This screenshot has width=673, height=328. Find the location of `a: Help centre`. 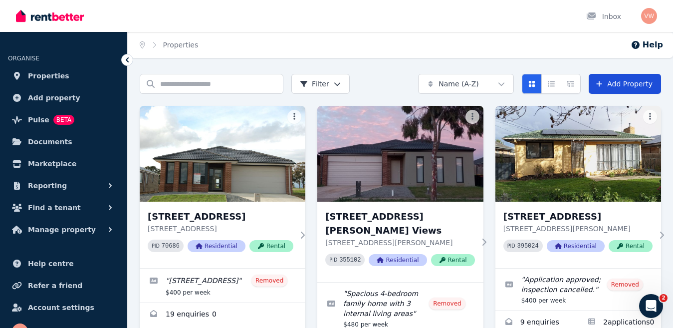

a: Help centre is located at coordinates (63, 263).